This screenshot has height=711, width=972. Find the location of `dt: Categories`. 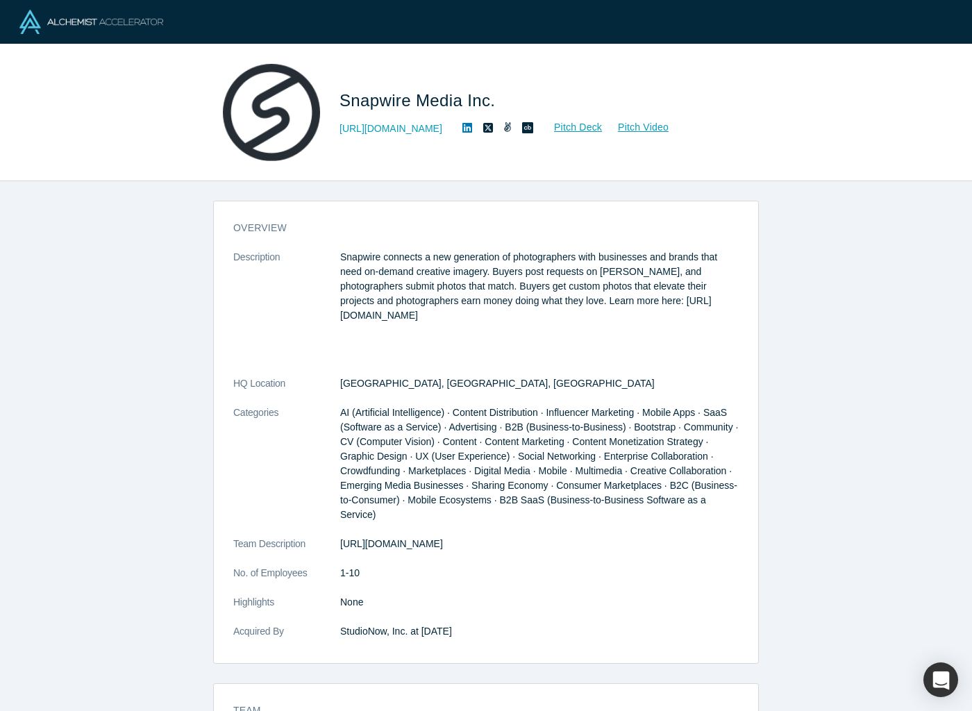

dt: Categories is located at coordinates (287, 471).